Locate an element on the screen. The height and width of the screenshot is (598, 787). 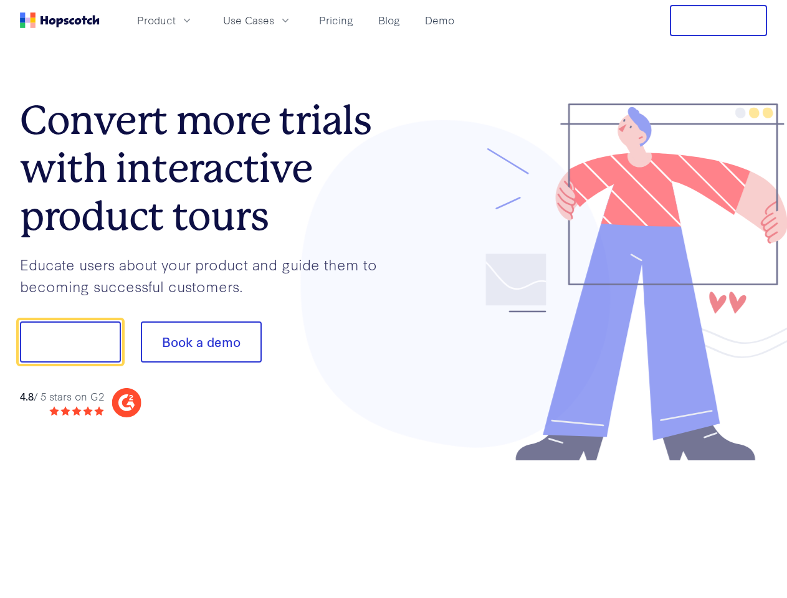
button: Free Trial is located at coordinates (718, 21).